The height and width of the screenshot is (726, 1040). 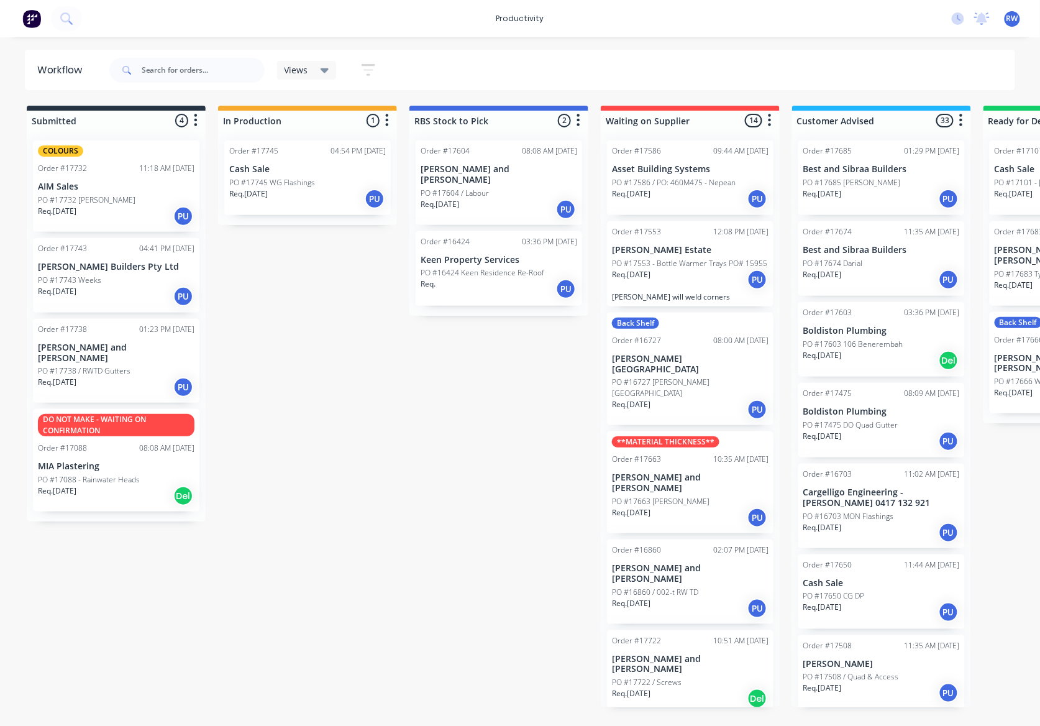 I want to click on p: Keen Property Services, so click(x=499, y=260).